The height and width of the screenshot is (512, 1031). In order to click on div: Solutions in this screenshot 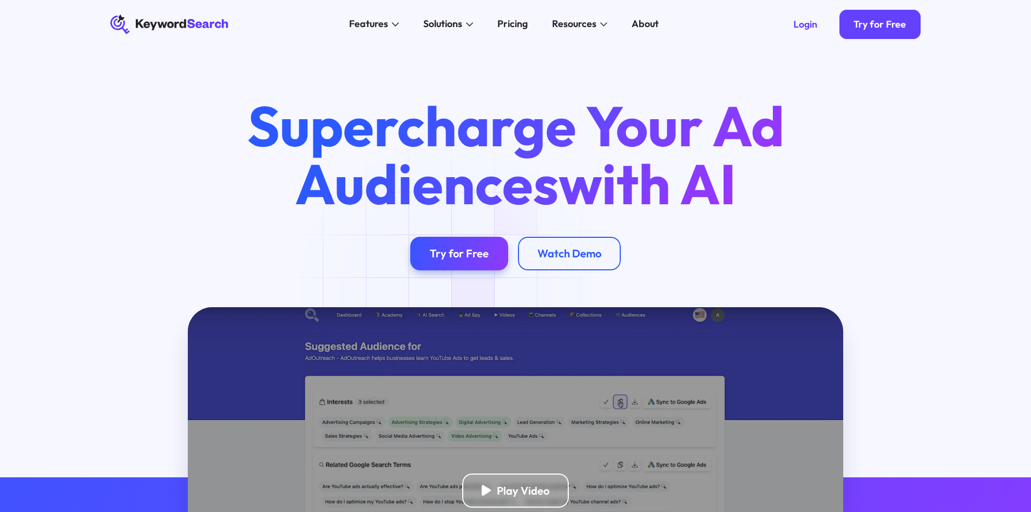, I will do `click(443, 24)`.